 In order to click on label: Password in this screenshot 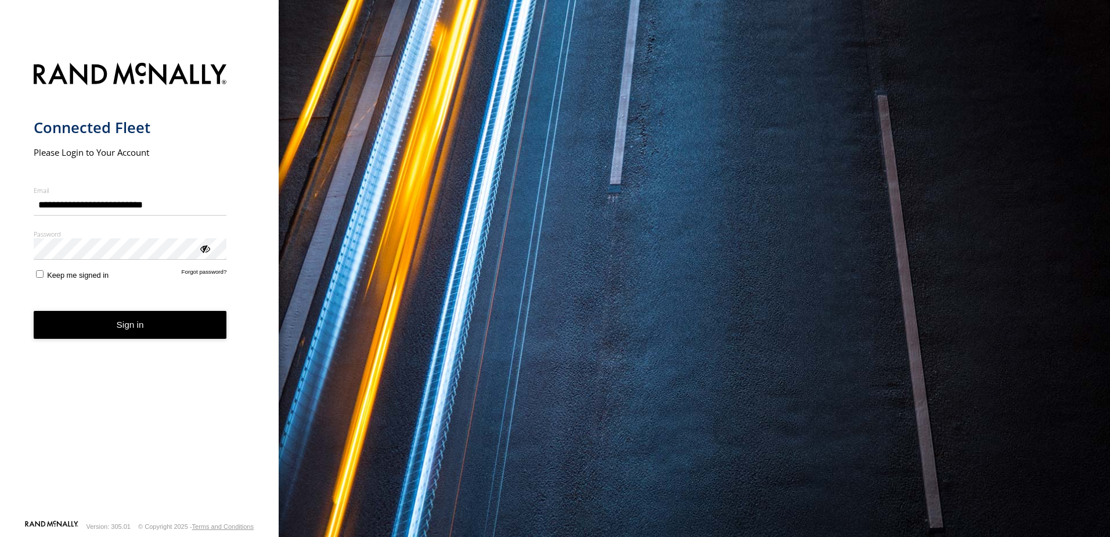, I will do `click(130, 233)`.